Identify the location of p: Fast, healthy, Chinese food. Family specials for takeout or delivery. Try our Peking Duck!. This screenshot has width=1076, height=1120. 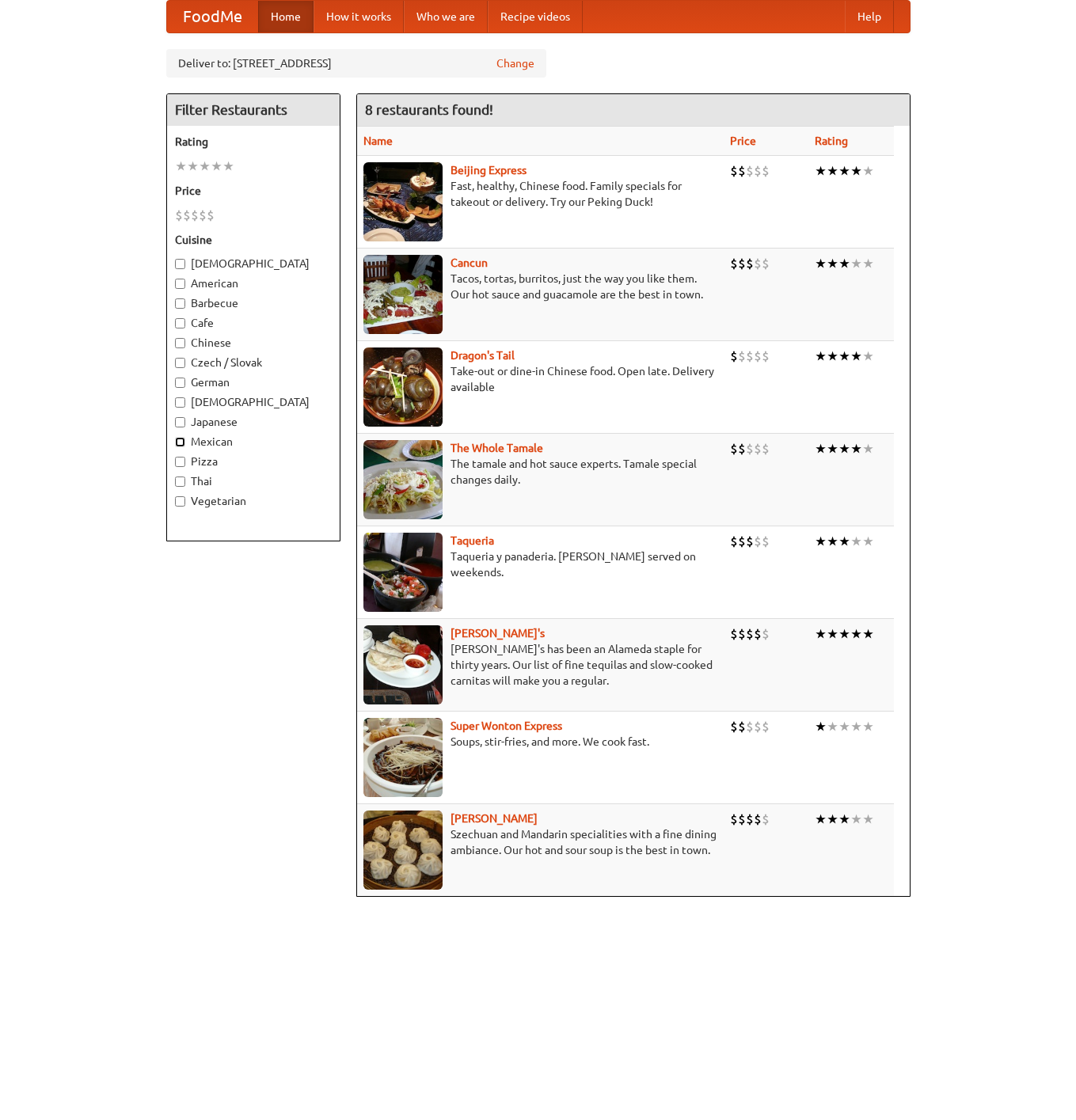
(540, 194).